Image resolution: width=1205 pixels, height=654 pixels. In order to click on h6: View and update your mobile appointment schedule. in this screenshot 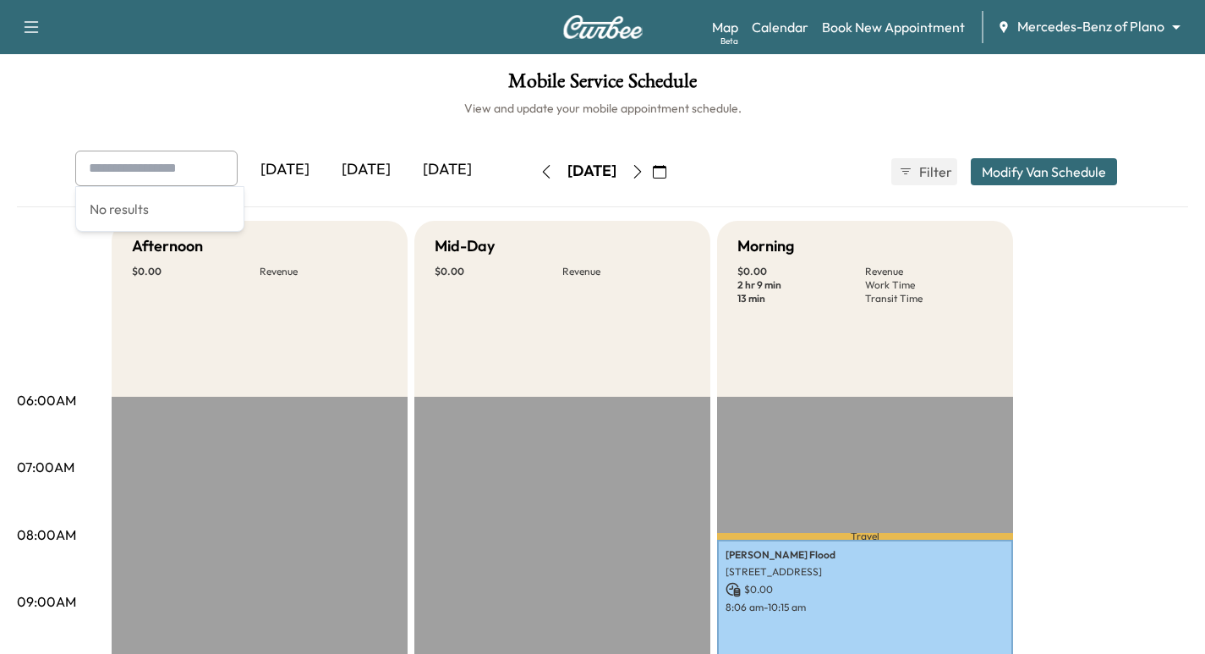, I will do `click(602, 108)`.